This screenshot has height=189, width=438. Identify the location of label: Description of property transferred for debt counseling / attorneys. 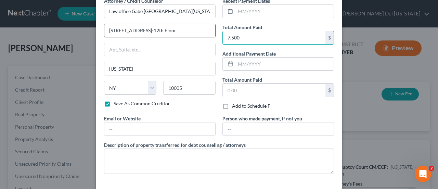
(175, 144).